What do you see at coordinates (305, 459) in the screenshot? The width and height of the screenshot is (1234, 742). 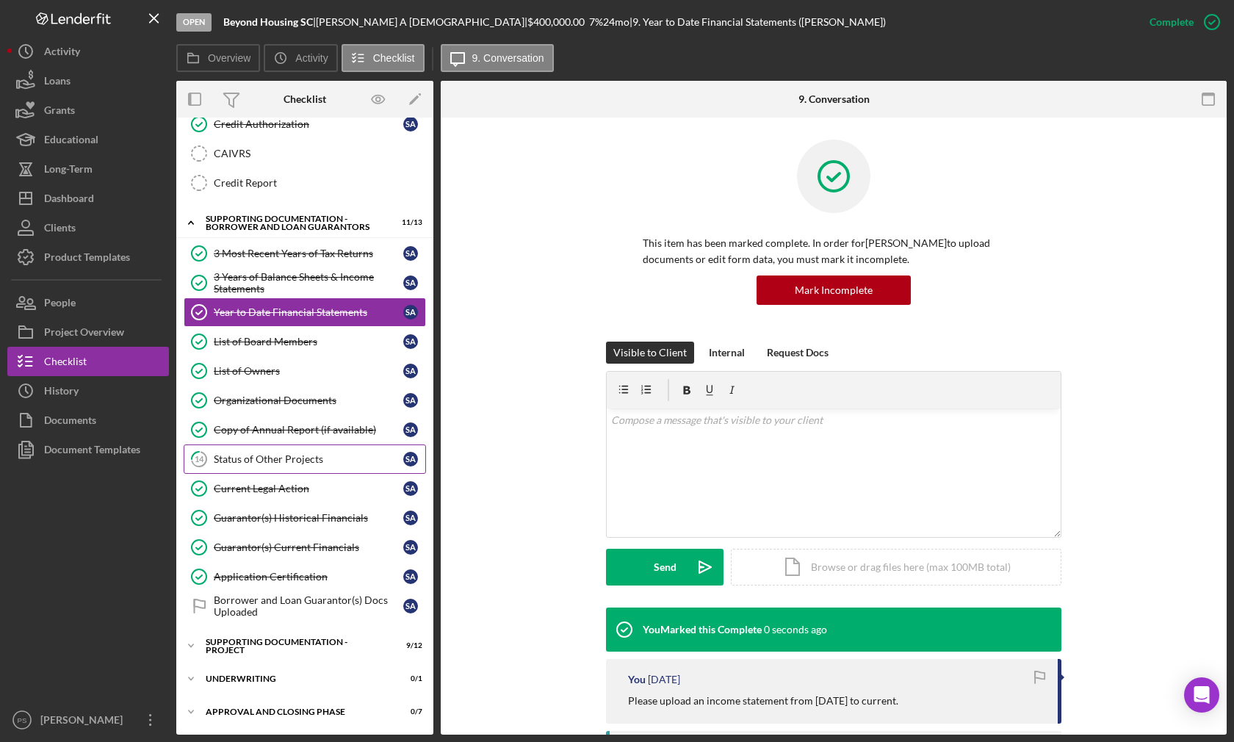 I see `a: 14Status of Other ProjectsSA` at bounding box center [305, 459].